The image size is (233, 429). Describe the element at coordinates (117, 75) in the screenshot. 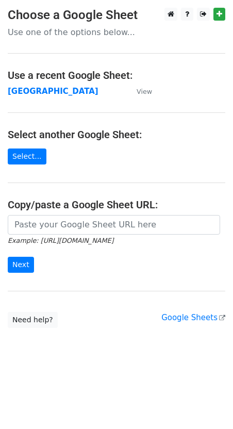

I see `h4: Use a recent Google Sheet:` at that location.